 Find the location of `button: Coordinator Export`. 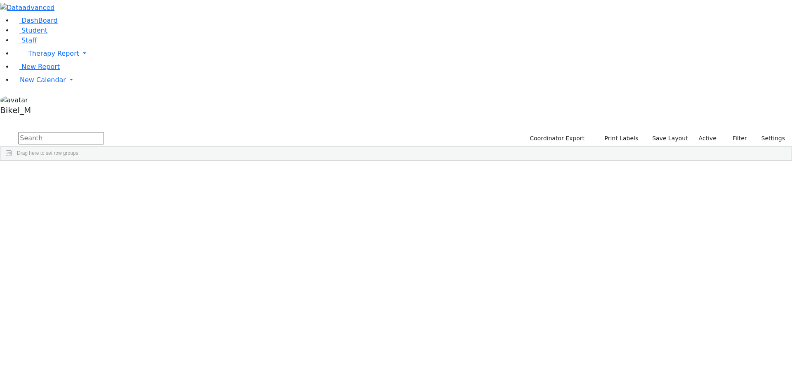

button: Coordinator Export is located at coordinates (556, 138).